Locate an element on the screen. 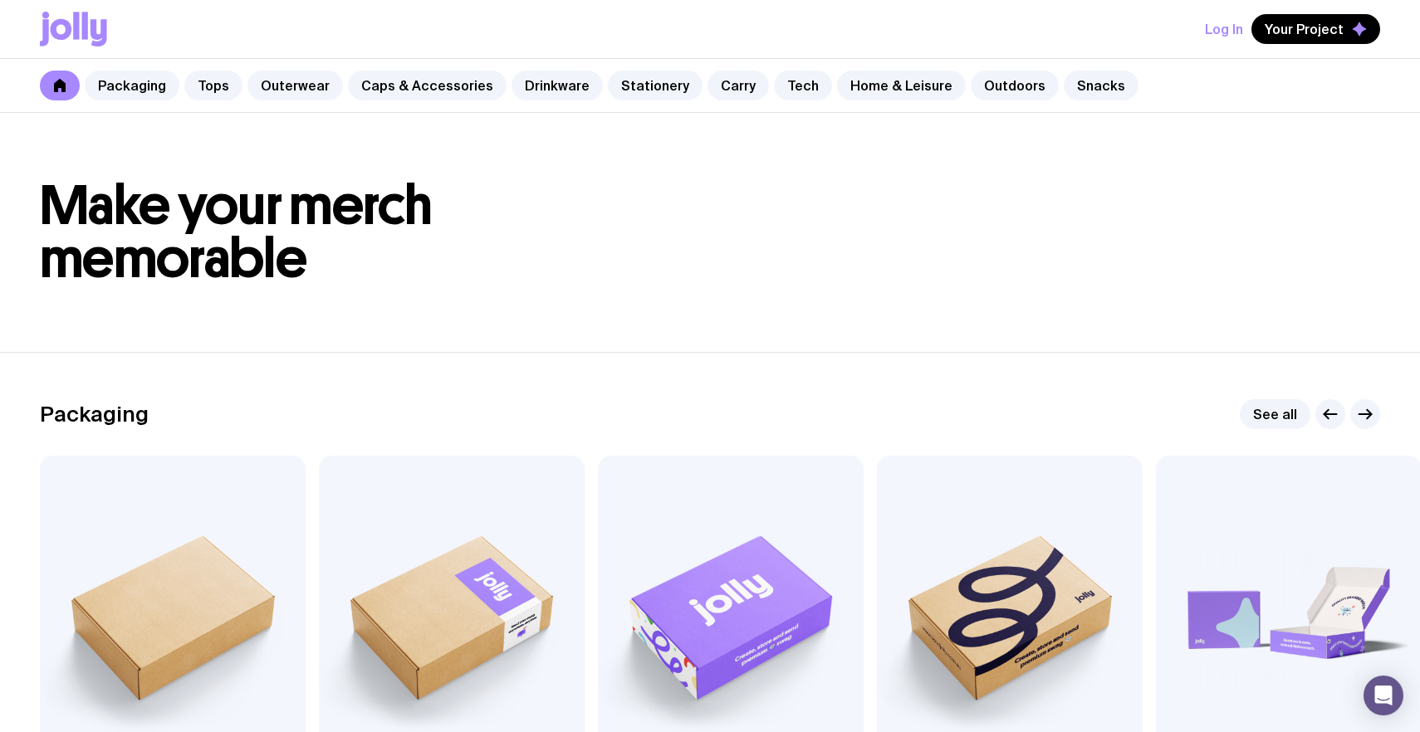 This screenshot has width=1420, height=732. a: Caps & Accessories is located at coordinates (427, 86).